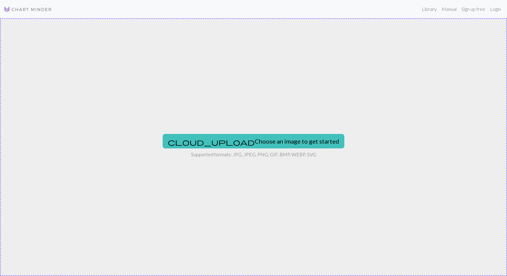 Image resolution: width=507 pixels, height=276 pixels. What do you see at coordinates (429, 9) in the screenshot?
I see `a: Library` at bounding box center [429, 9].